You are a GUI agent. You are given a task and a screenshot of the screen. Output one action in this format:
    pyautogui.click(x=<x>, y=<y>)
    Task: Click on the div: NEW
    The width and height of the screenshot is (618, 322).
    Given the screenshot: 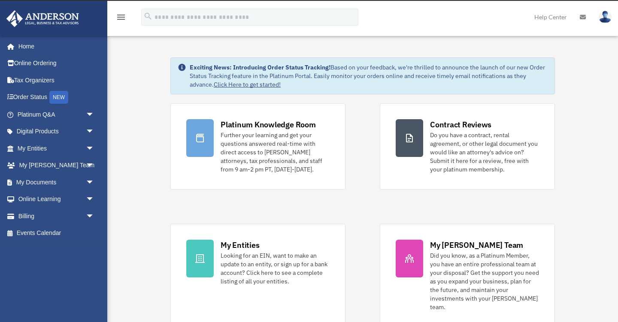 What is the action you would take?
    pyautogui.click(x=59, y=97)
    